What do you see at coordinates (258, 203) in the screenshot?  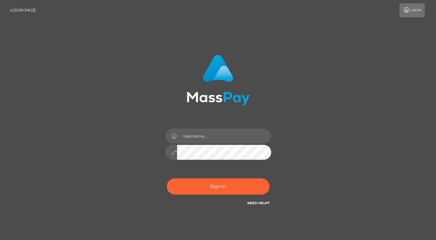 I see `a: Need Help?` at bounding box center [258, 203].